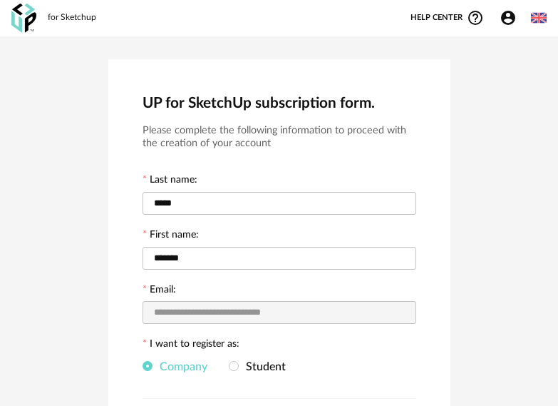 Image resolution: width=558 pixels, height=406 pixels. What do you see at coordinates (170, 181) in the screenshot?
I see `label: Last name:` at bounding box center [170, 181].